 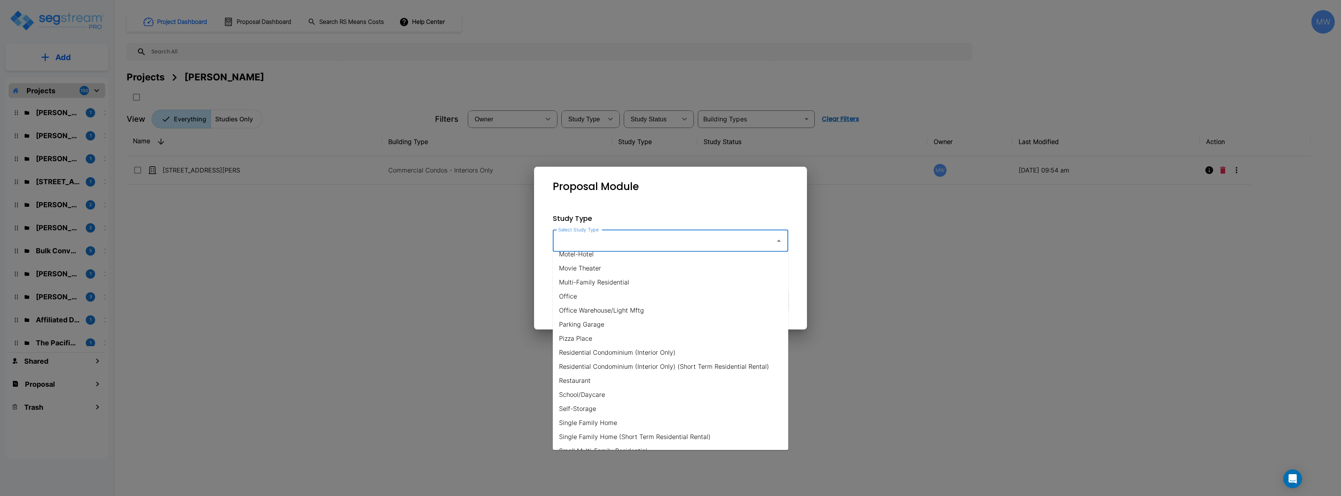 I want to click on li: Small Multi-Family Residential, so click(x=671, y=450).